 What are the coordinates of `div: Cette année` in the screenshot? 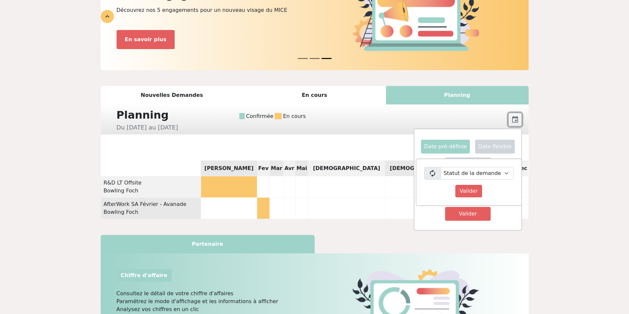 It's located at (468, 165).